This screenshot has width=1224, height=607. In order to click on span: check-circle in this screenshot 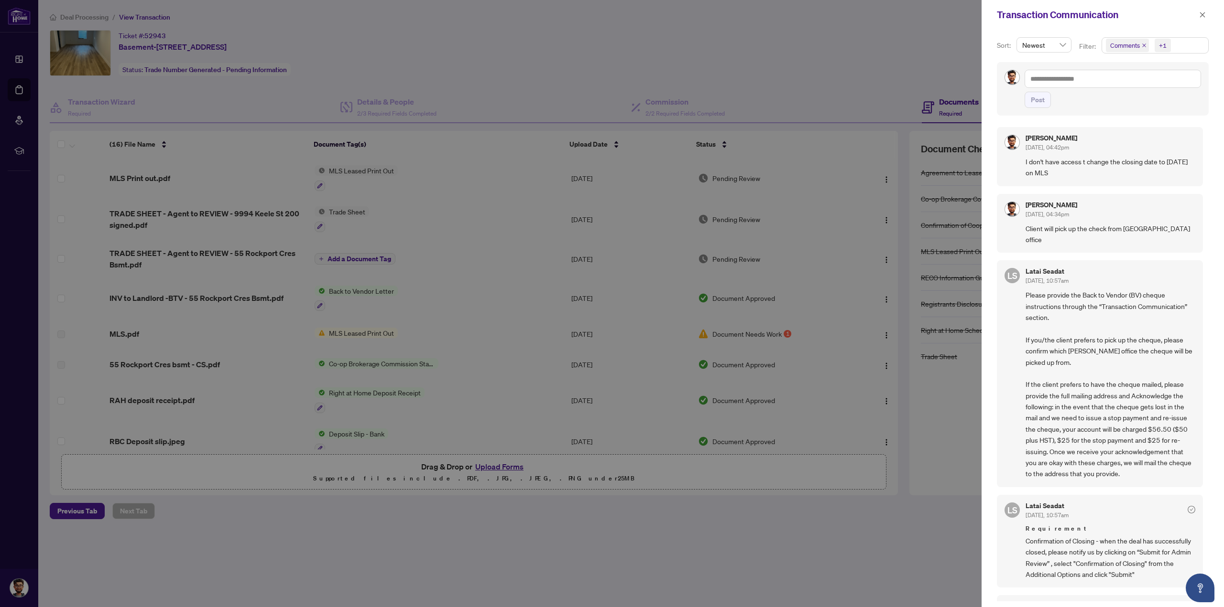, I will do `click(1191, 510)`.